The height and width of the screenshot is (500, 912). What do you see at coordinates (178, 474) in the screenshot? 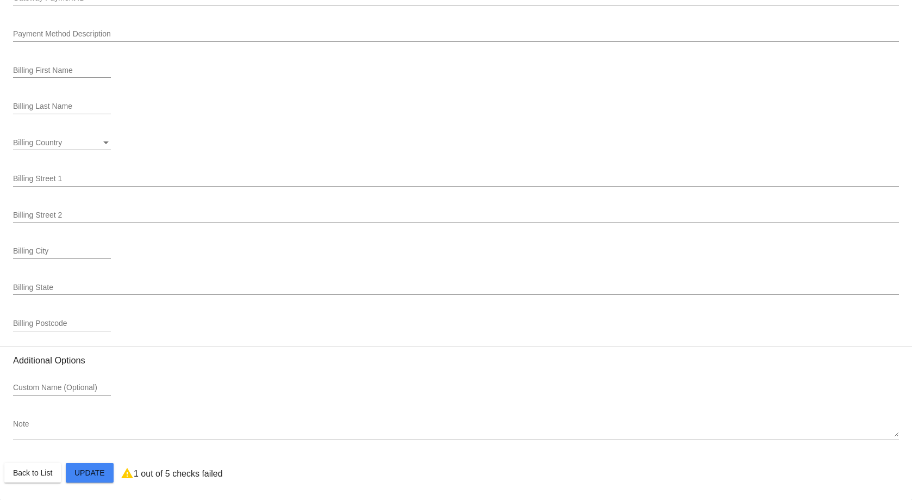
I see `p: 1 out of 5 checks failed` at bounding box center [178, 474].